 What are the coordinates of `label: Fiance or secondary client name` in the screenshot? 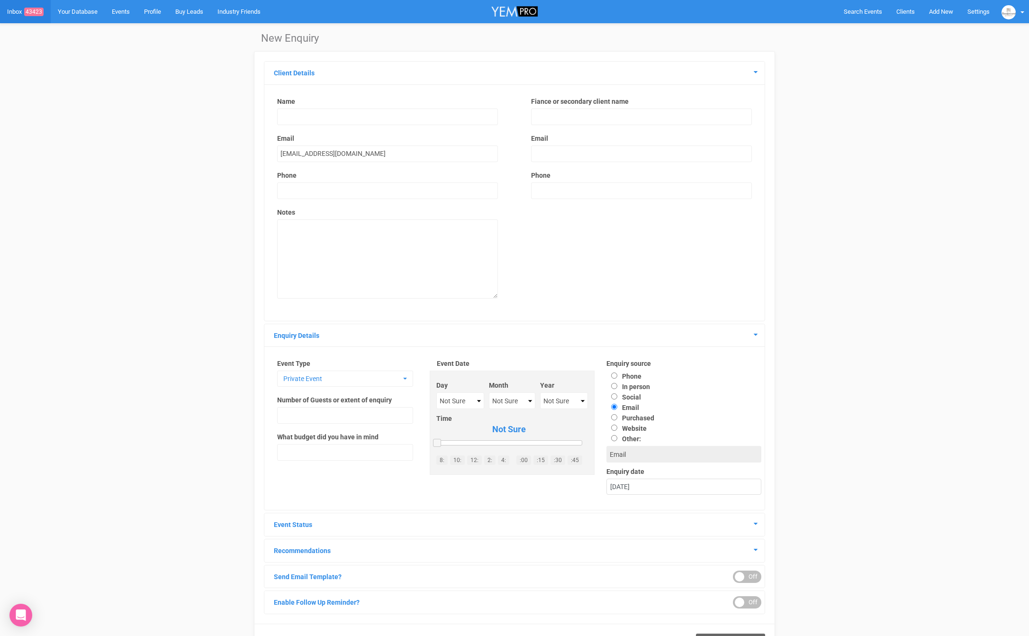 It's located at (642, 101).